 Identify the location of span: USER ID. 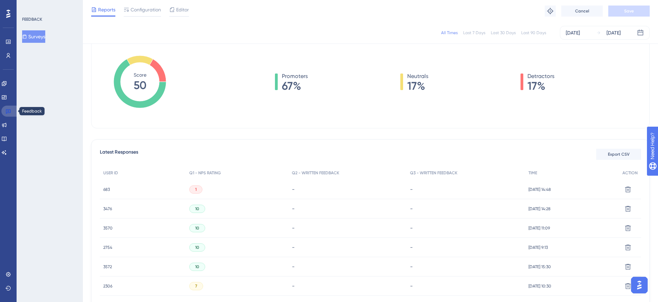
(111, 173).